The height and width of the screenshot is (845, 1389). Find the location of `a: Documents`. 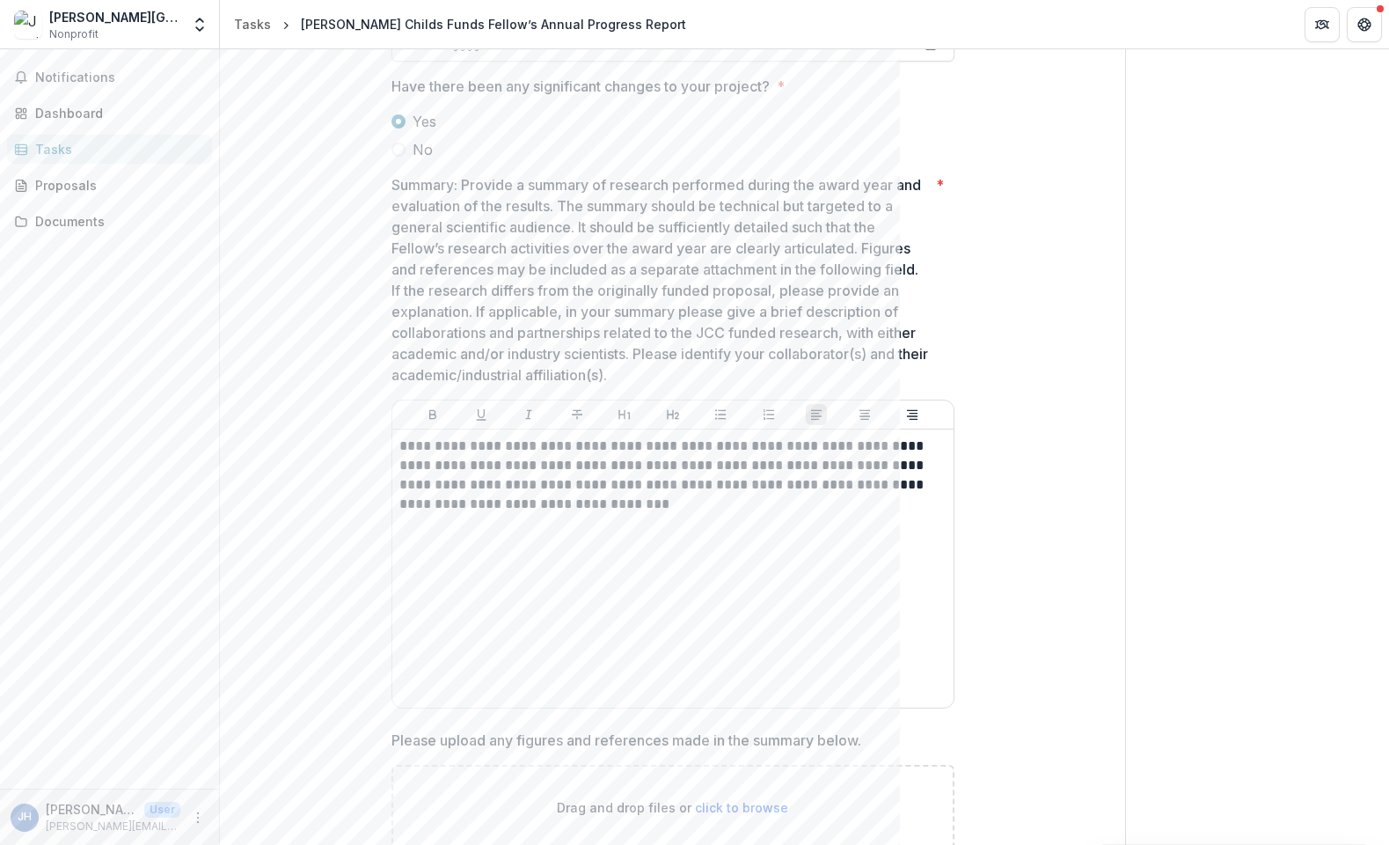

a: Documents is located at coordinates (109, 221).